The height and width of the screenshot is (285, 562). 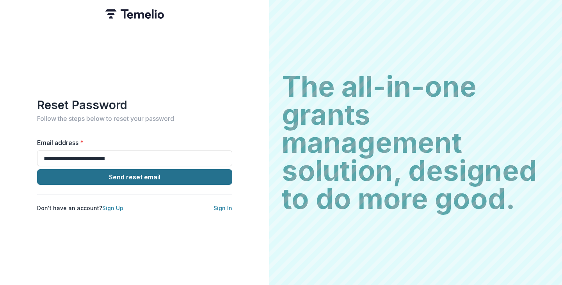 I want to click on a: Sign In, so click(x=223, y=208).